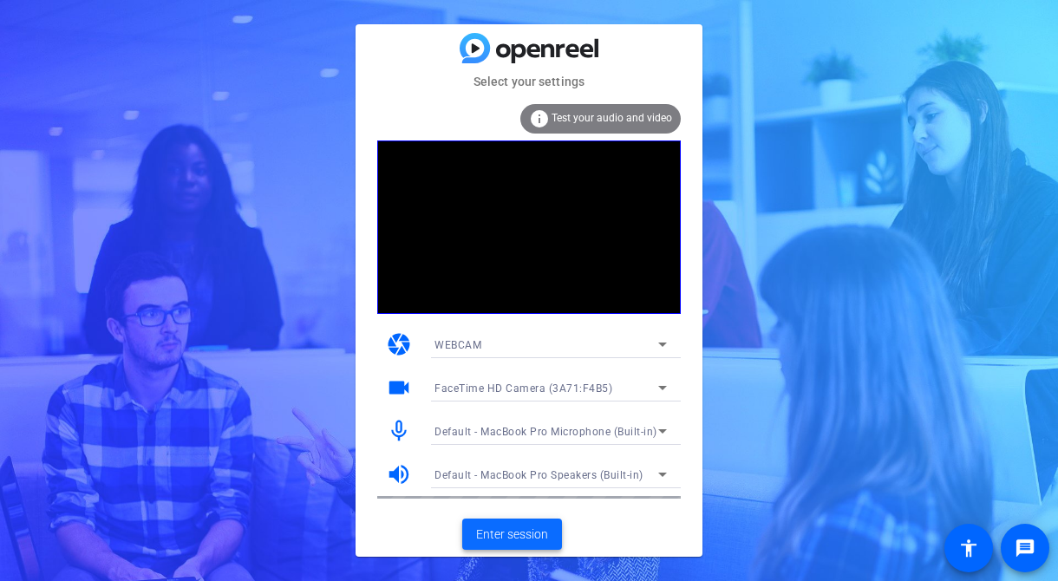  What do you see at coordinates (399, 431) in the screenshot?
I see `mat-icon: mic_none` at bounding box center [399, 431].